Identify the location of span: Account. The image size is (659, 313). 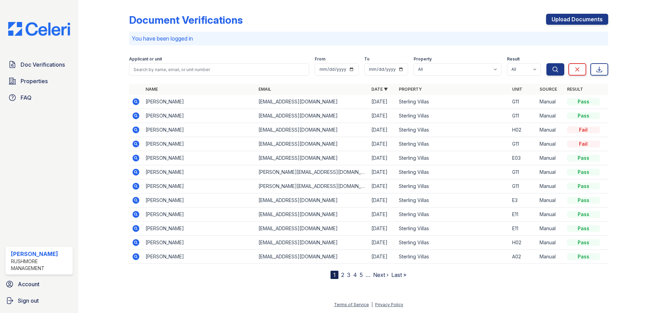
(28, 284).